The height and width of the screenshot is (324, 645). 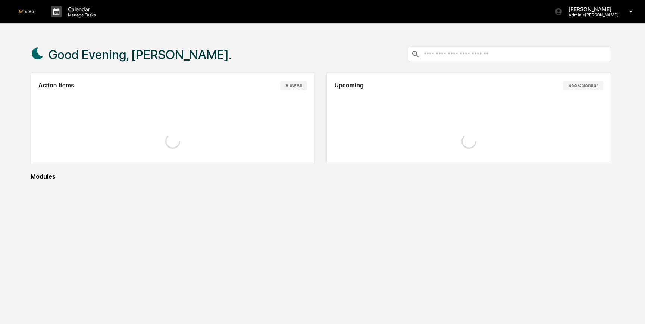 What do you see at coordinates (27, 11) in the screenshot?
I see `img: logo` at bounding box center [27, 11].